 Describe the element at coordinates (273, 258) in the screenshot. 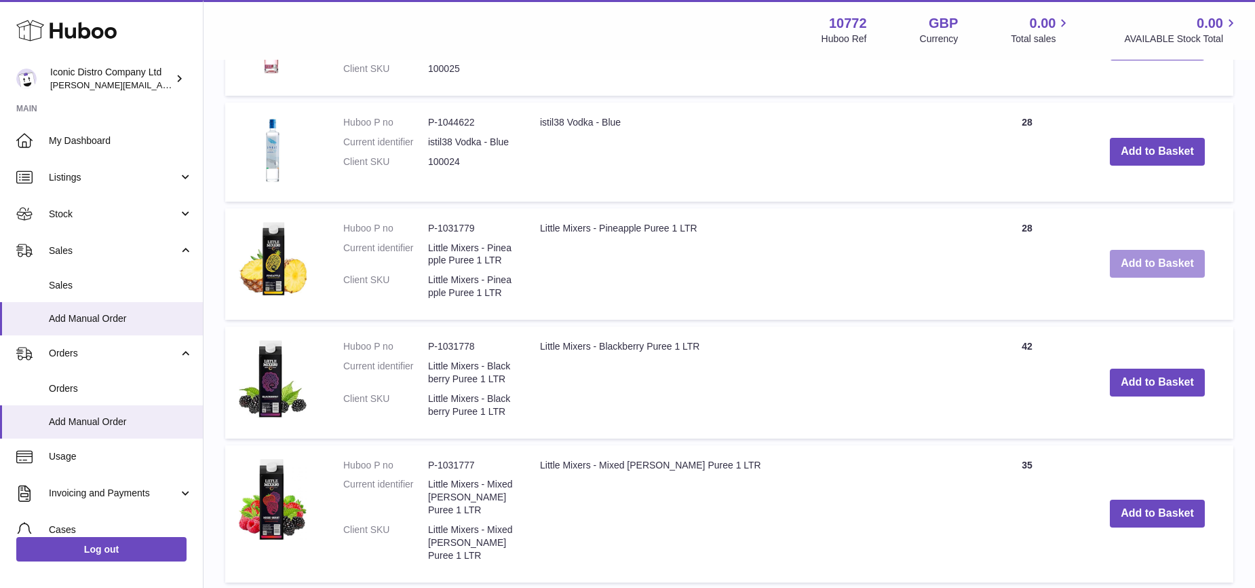

I see `img: Little Mixers - Pineapple Puree 1 LTR` at that location.